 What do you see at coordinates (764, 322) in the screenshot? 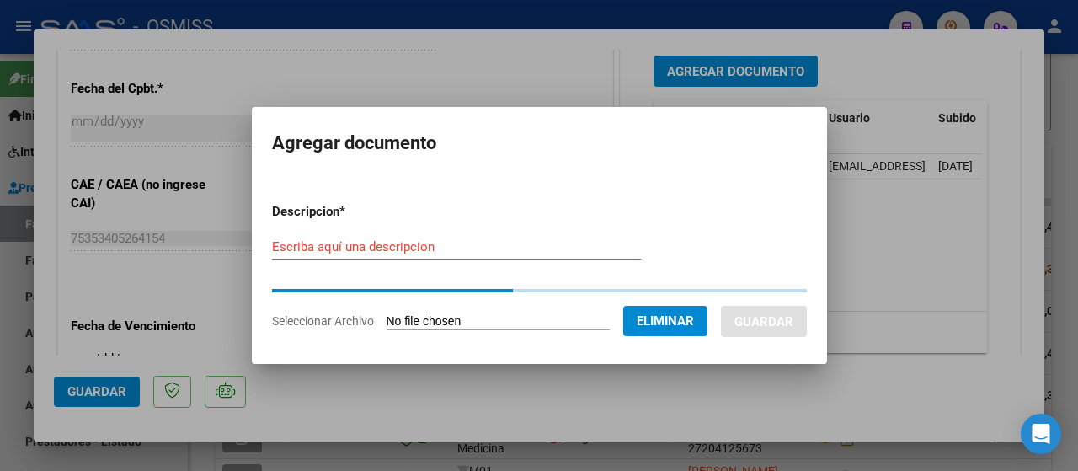
I see `span: Guardar` at bounding box center [764, 322].